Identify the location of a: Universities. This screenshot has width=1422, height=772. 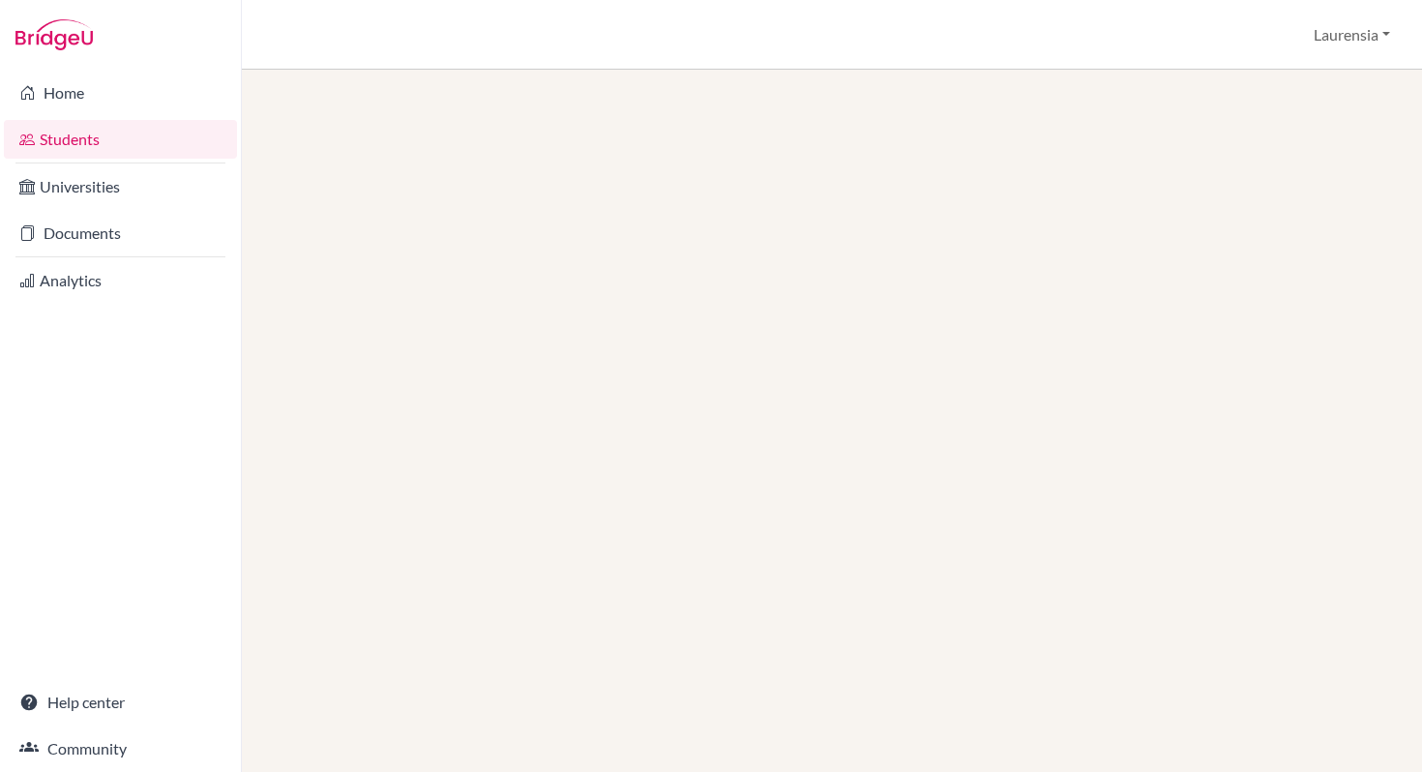
(120, 187).